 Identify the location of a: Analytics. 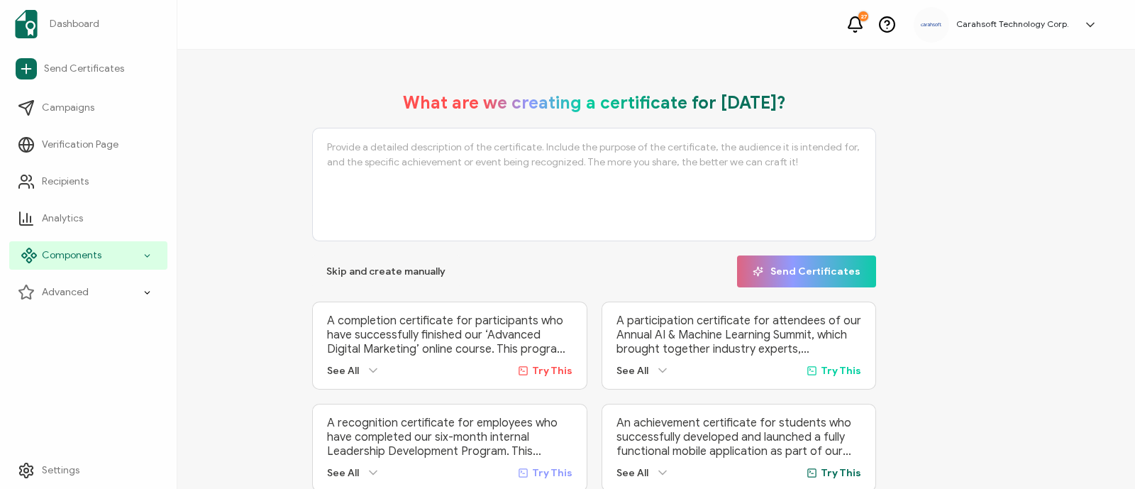
(88, 218).